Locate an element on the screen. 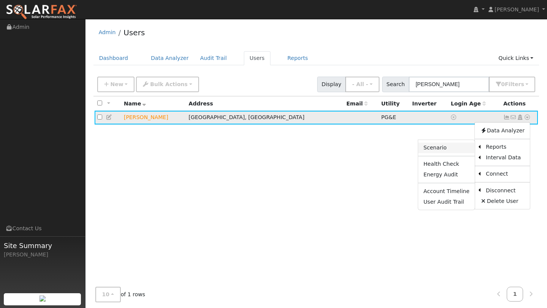 The width and height of the screenshot is (547, 308). a: Account Timeline Report is located at coordinates (446, 191).